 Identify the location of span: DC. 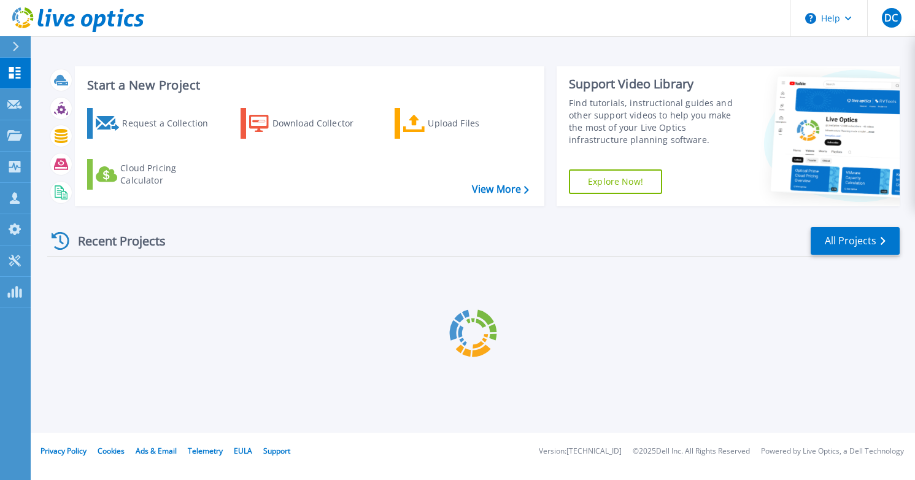
(891, 18).